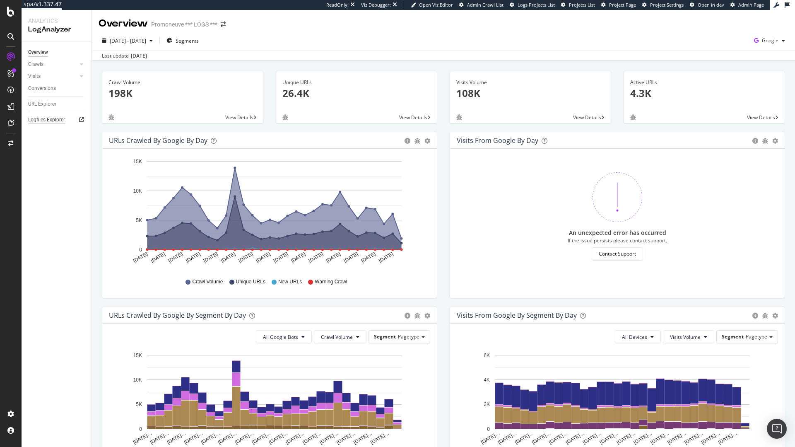  I want to click on span: New URLs, so click(290, 282).